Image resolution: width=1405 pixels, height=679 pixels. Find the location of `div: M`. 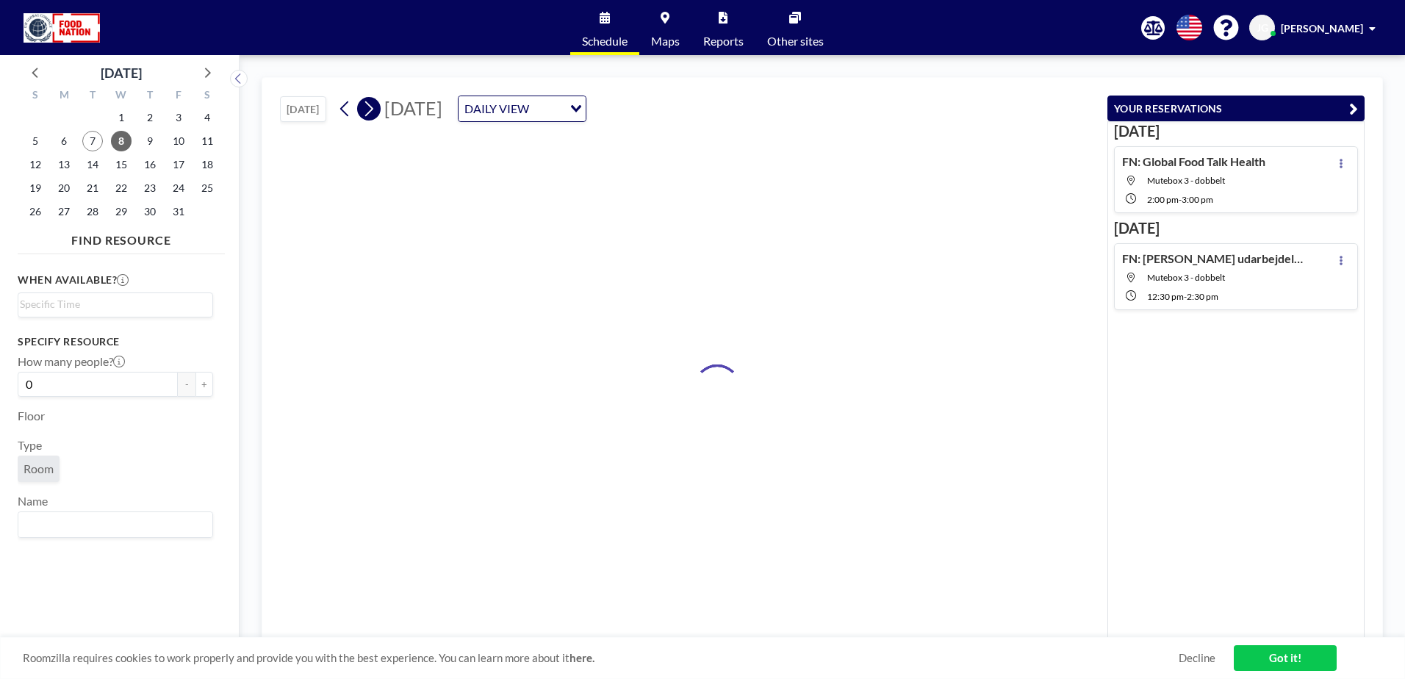

div: M is located at coordinates (64, 96).